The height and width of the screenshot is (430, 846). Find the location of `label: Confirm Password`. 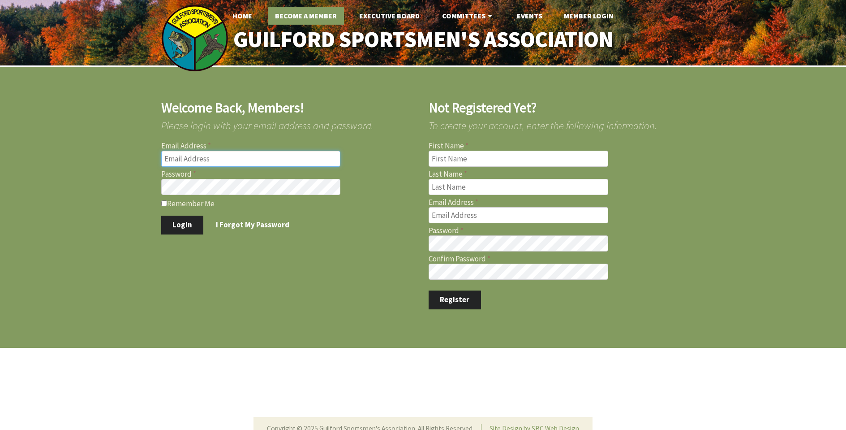

label: Confirm Password is located at coordinates (557, 258).